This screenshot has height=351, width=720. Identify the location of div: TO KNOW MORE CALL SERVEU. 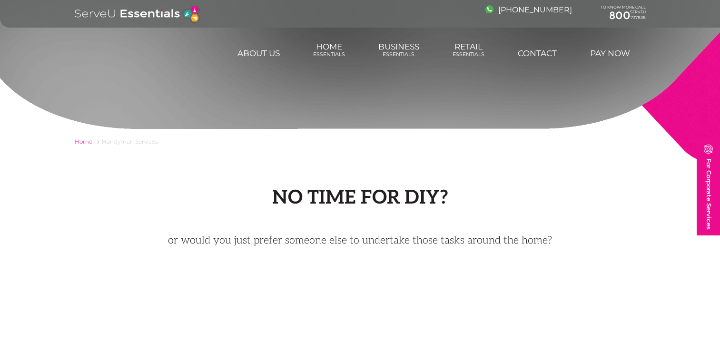
(623, 14).